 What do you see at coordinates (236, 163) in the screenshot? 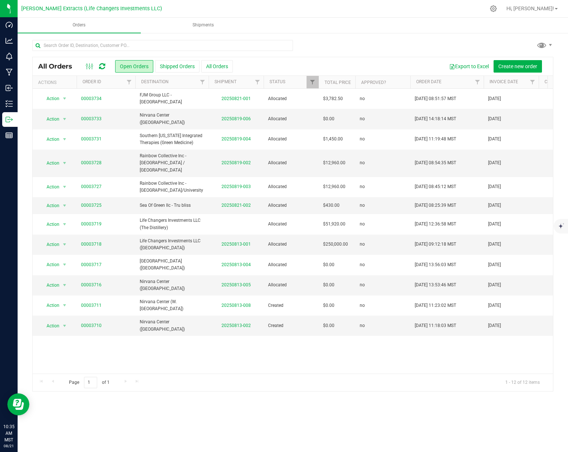
I see `a: 20250819-002` at bounding box center [236, 163].